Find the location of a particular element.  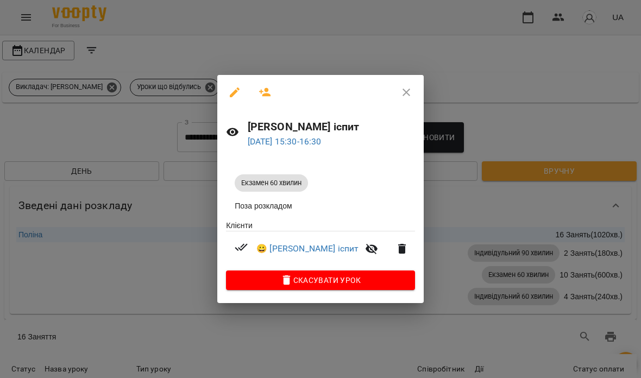

ul: Клієнти is located at coordinates (320, 245).